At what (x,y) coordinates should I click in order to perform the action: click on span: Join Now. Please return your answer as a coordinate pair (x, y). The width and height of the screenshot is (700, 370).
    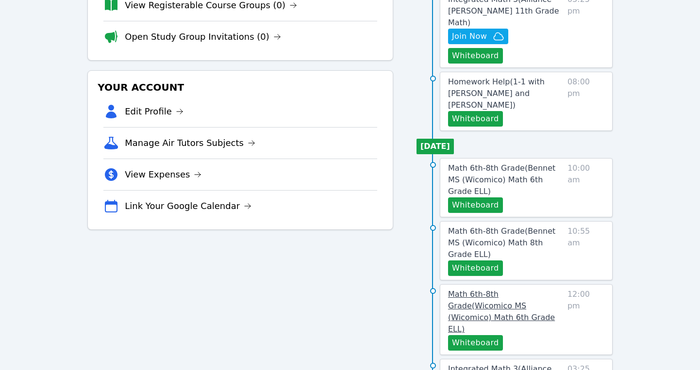
    Looking at the image, I should click on (469, 36).